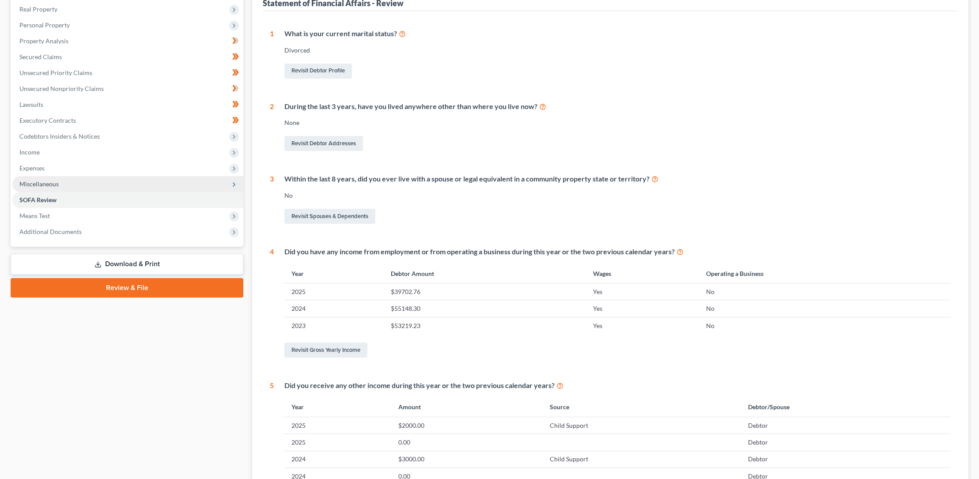 The height and width of the screenshot is (479, 979). What do you see at coordinates (467, 425) in the screenshot?
I see `td: $2000.00` at bounding box center [467, 425].